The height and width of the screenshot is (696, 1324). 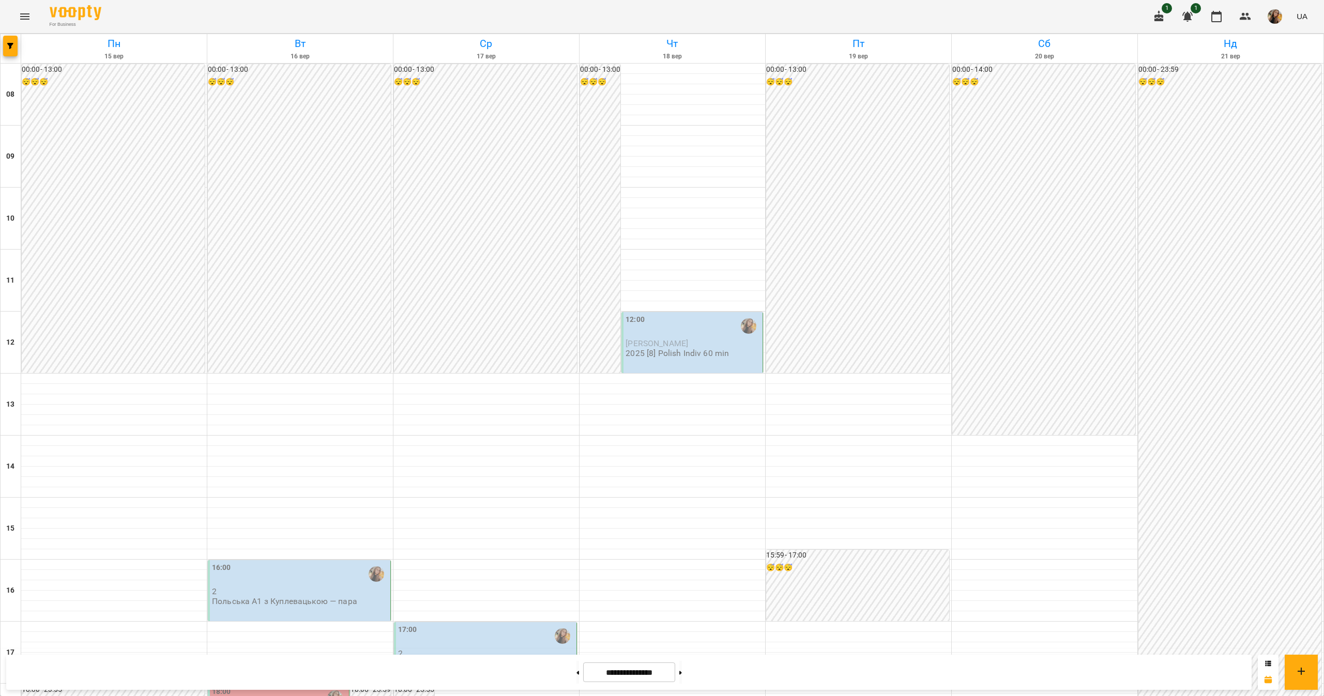 What do you see at coordinates (300, 43) in the screenshot?
I see `h6: Вт` at bounding box center [300, 43].